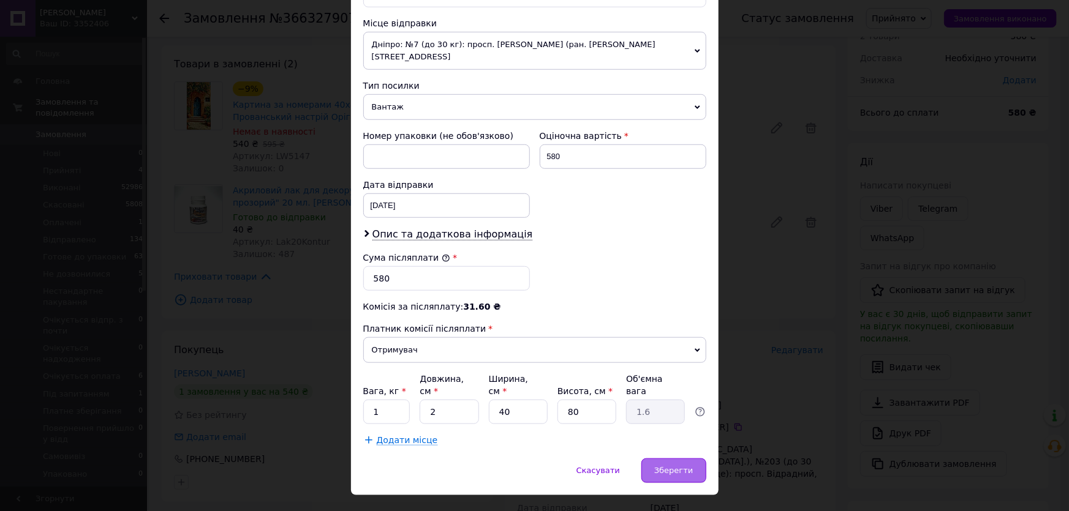  Describe the element at coordinates (623, 136) in the screenshot. I see `div: Оціночна вартість` at that location.